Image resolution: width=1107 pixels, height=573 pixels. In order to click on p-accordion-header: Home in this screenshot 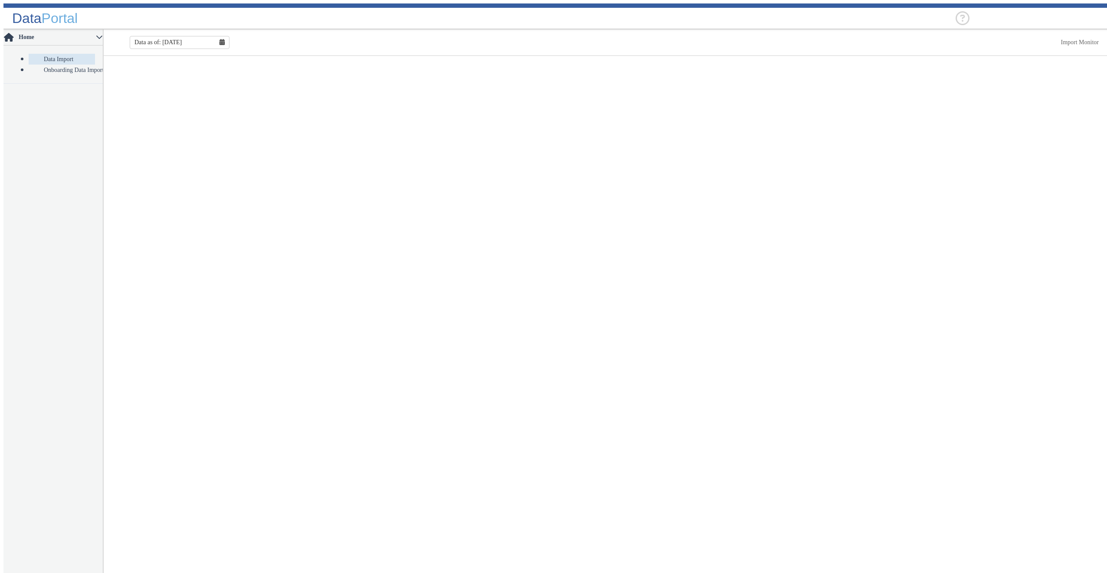, I will do `click(53, 37)`.